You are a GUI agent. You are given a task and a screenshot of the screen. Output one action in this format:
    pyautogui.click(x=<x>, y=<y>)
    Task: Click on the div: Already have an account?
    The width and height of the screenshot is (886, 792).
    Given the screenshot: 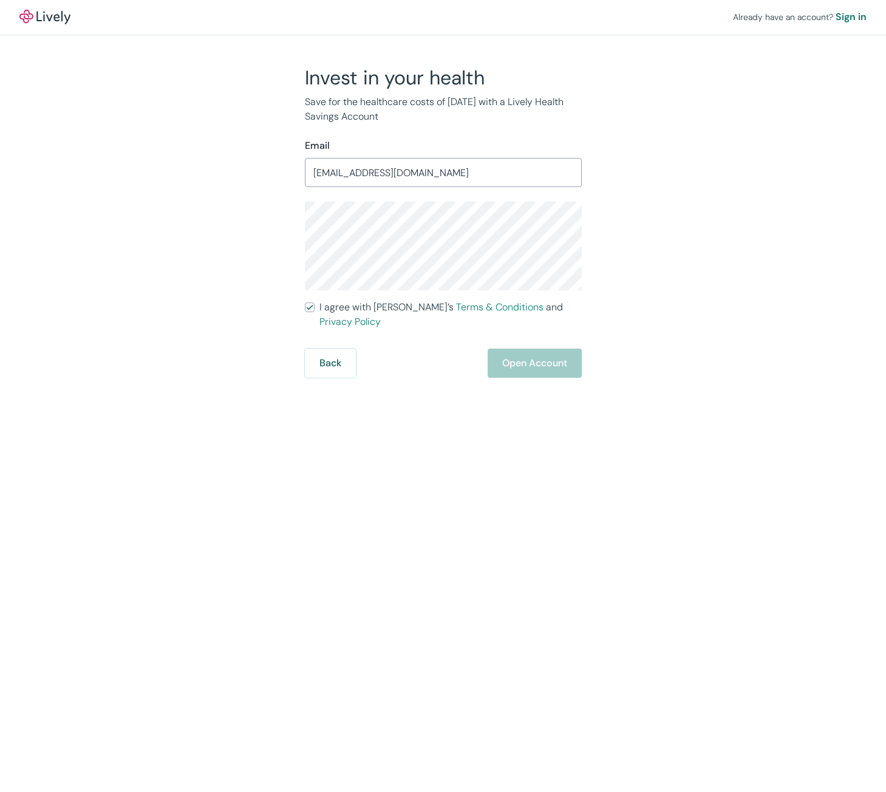 What is the action you would take?
    pyautogui.click(x=799, y=17)
    